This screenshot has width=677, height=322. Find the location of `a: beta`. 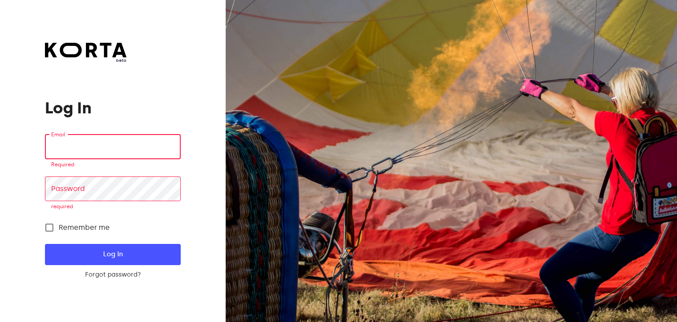

a: beta is located at coordinates (86, 53).